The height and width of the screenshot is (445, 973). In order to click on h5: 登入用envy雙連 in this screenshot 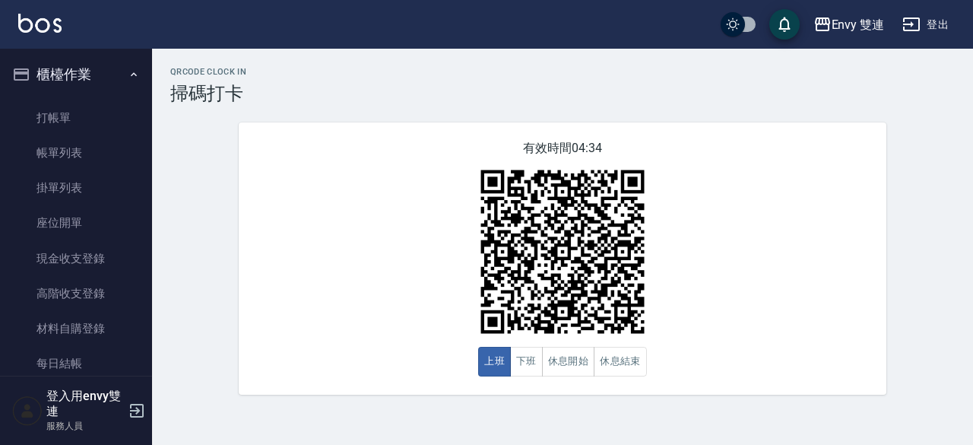, I will do `click(85, 404)`.